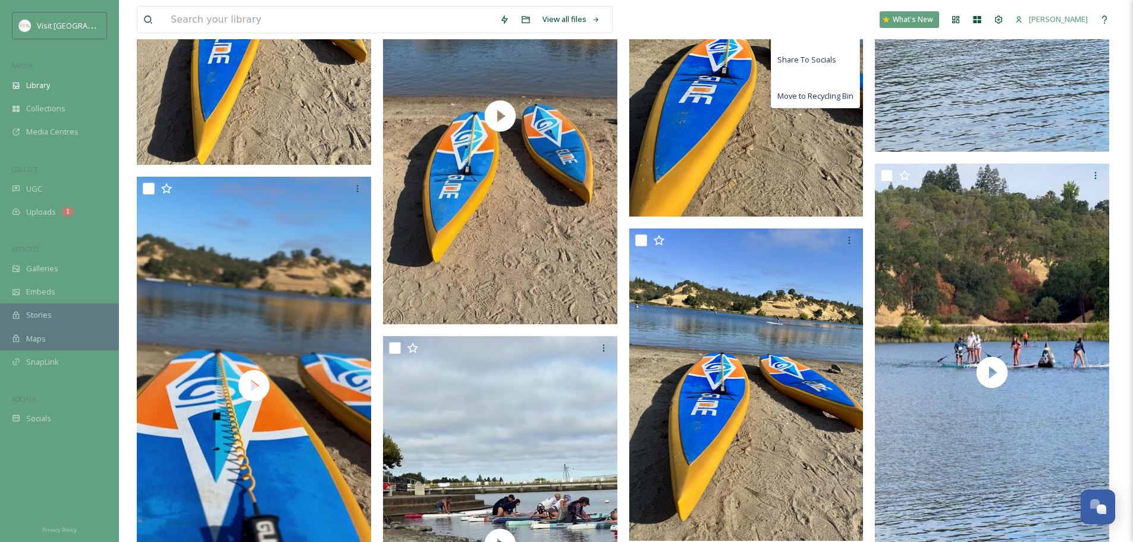 The image size is (1133, 542). I want to click on span: Library, so click(38, 85).